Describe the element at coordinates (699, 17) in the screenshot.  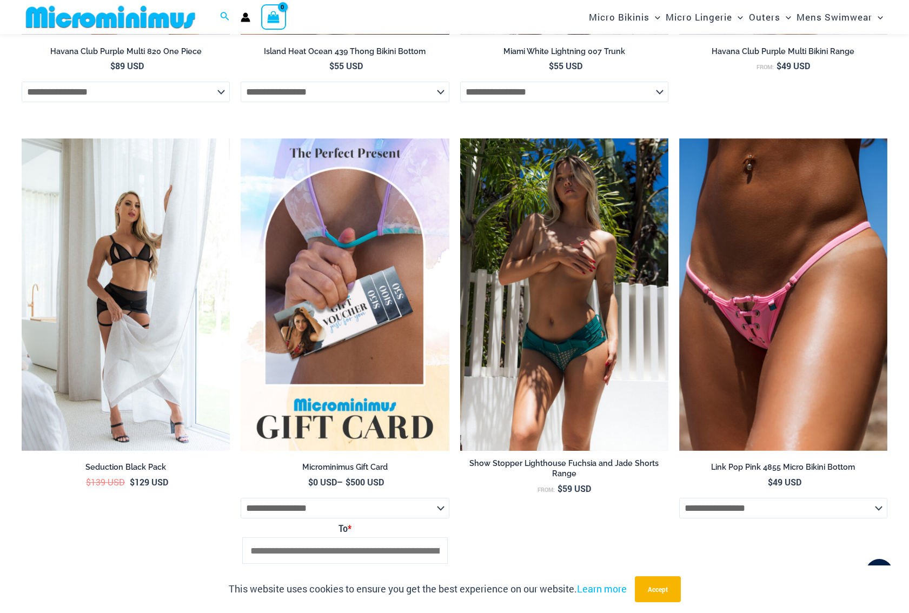
I see `span: Micro Lingerie` at that location.